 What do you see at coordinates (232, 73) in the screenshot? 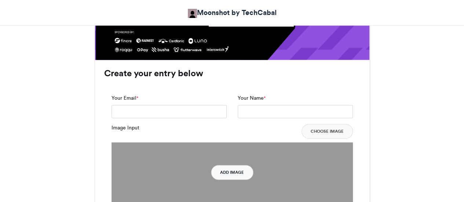
I see `h3: Create your entry below` at bounding box center [232, 73].